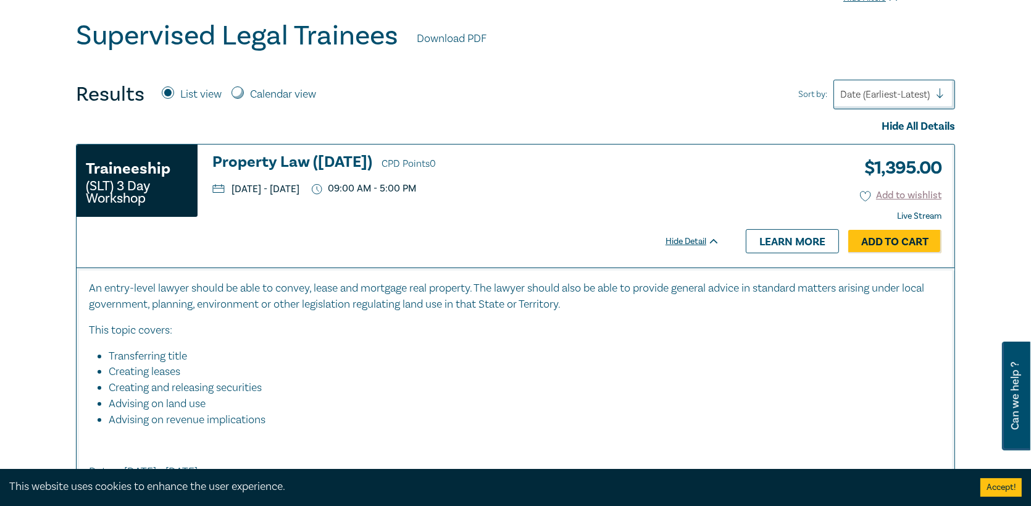 Image resolution: width=1031 pixels, height=506 pixels. I want to click on div: Hide All Details, so click(516, 127).